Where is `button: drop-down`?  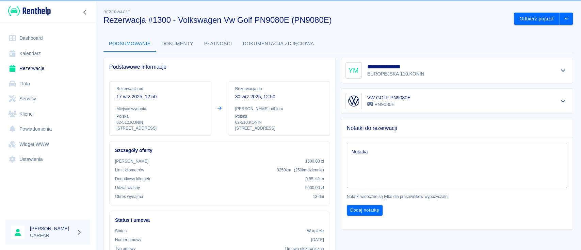 button: drop-down is located at coordinates (566, 19).